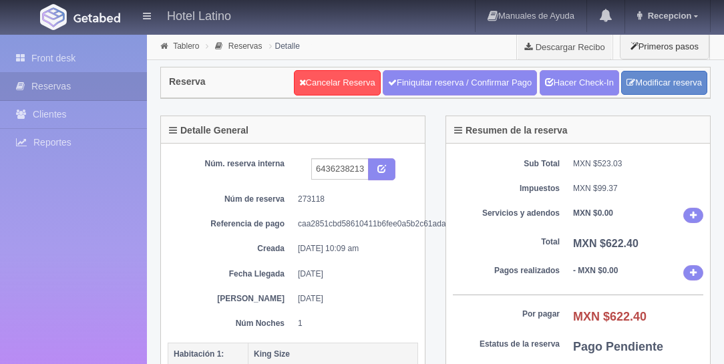  What do you see at coordinates (231, 274) in the screenshot?
I see `dt: Fecha Llegada` at bounding box center [231, 274].